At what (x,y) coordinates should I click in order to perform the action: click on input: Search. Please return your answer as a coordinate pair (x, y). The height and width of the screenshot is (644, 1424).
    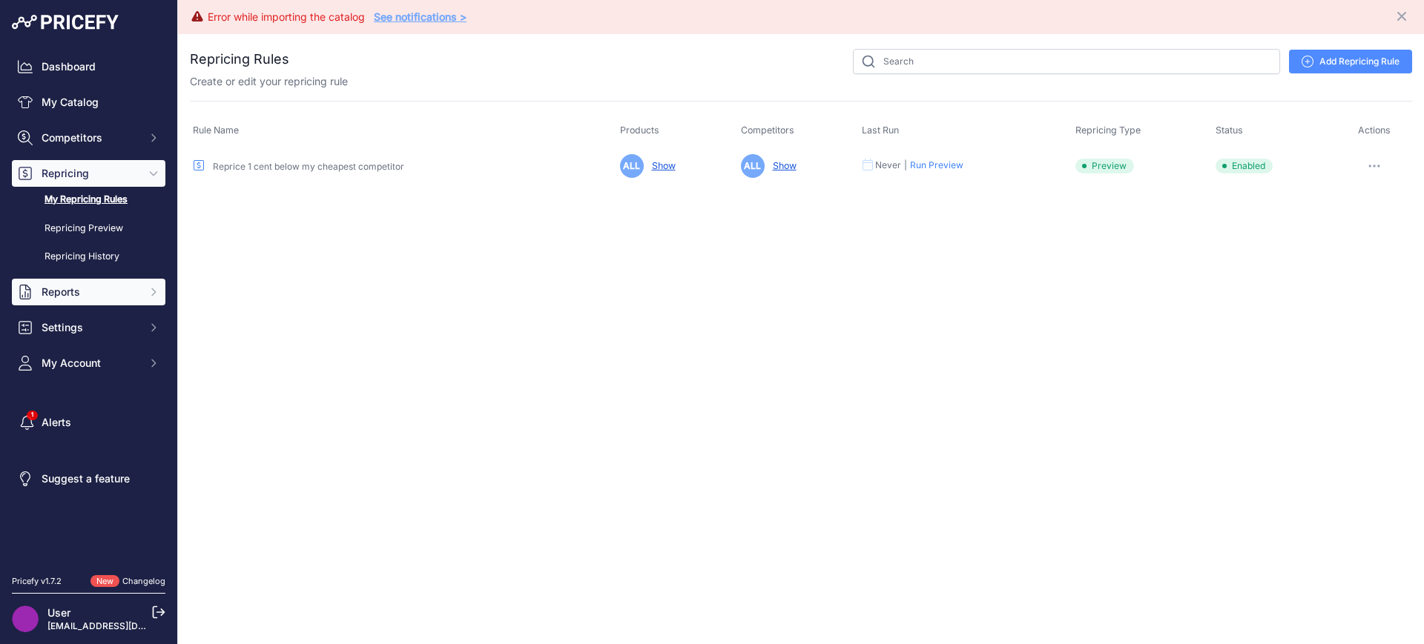
    Looking at the image, I should click on (1066, 62).